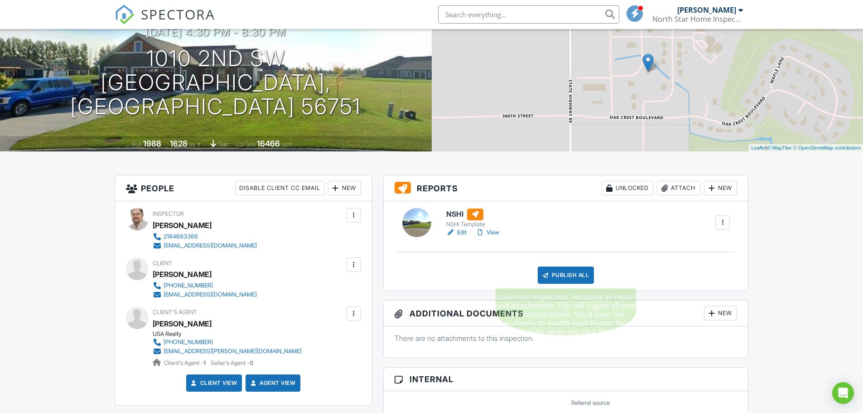  What do you see at coordinates (165, 22) in the screenshot?
I see `a: SPECTORA` at bounding box center [165, 22].